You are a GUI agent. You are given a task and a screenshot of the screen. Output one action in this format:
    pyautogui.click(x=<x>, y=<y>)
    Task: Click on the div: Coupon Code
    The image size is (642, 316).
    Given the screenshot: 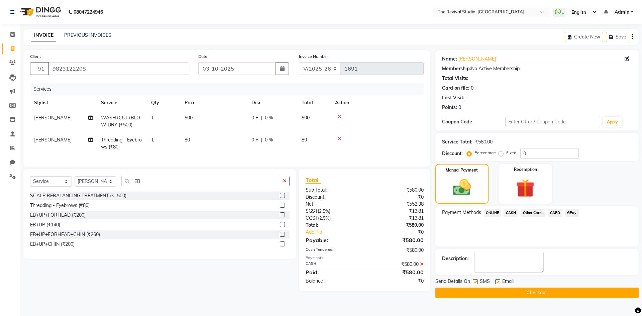 What is the action you would take?
    pyautogui.click(x=474, y=122)
    